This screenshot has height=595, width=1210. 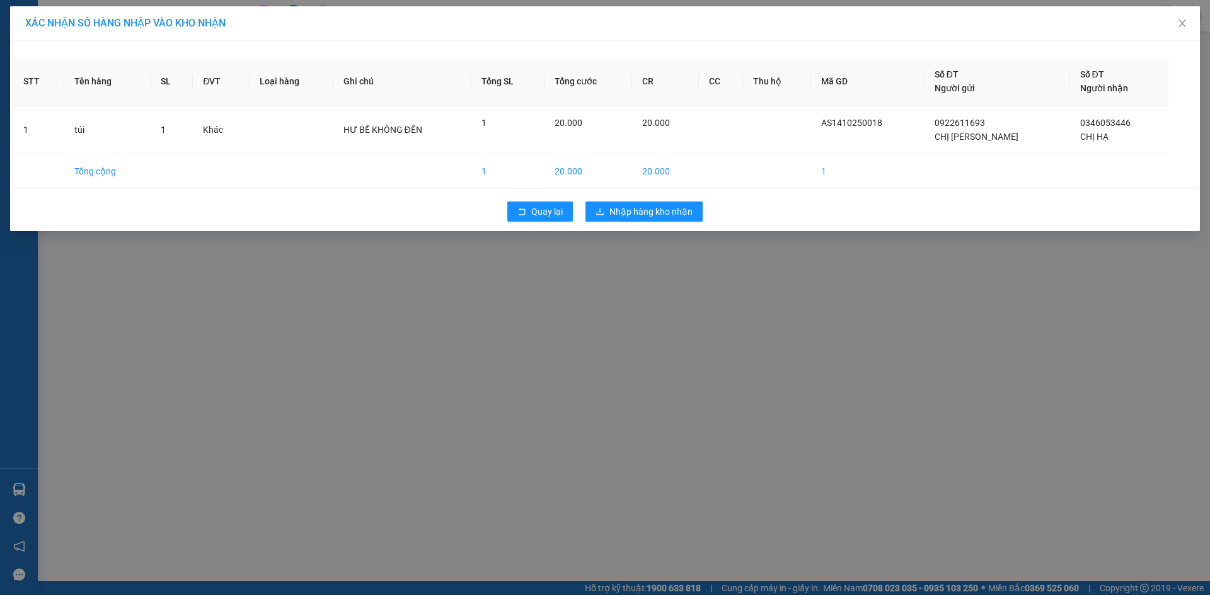 What do you see at coordinates (1182, 24) in the screenshot?
I see `button: Close` at bounding box center [1182, 24].